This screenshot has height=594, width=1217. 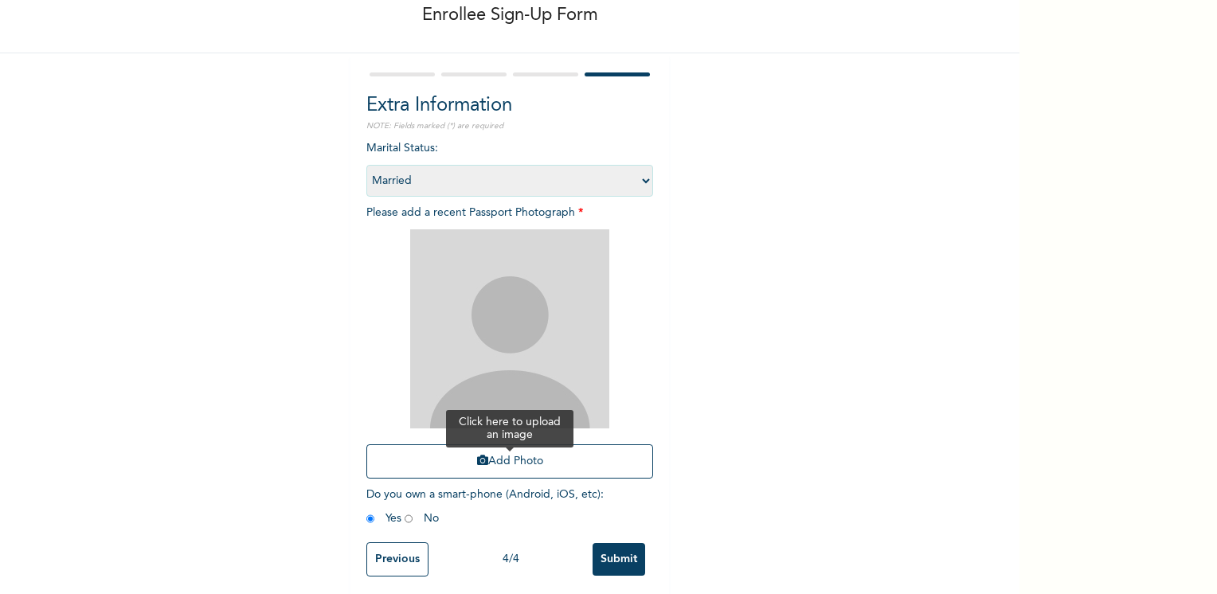 I want to click on span: Please add a recent Passport Photograph, so click(x=510, y=347).